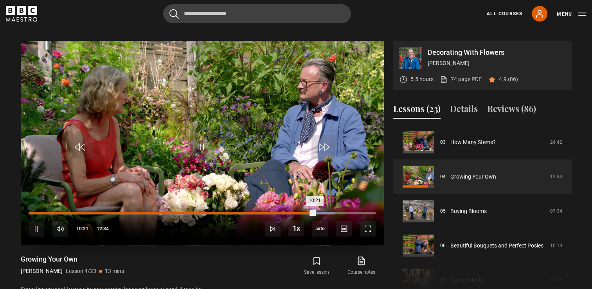  What do you see at coordinates (36, 229) in the screenshot?
I see `button: Pause` at bounding box center [36, 229].